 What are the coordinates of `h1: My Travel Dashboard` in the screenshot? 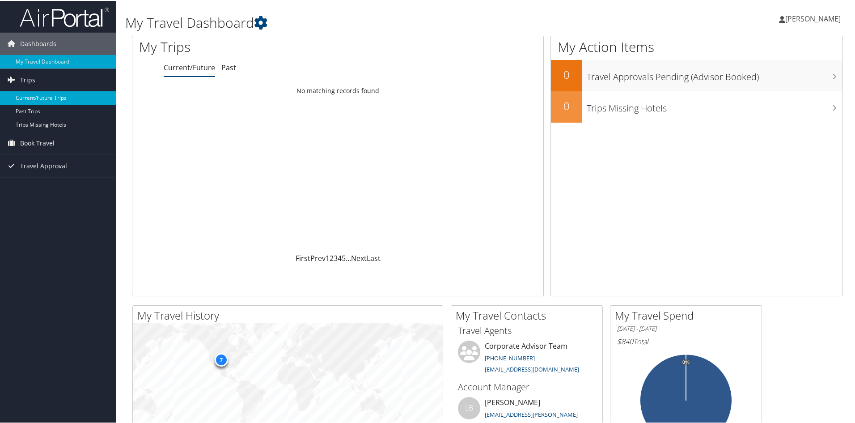 It's located at (367, 22).